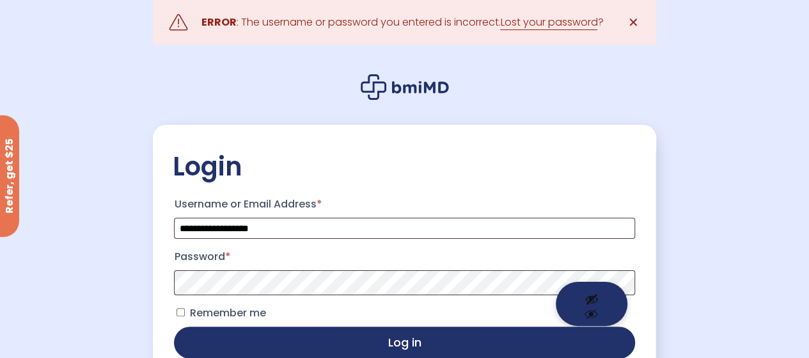 This screenshot has height=358, width=809. I want to click on span: Remember me, so click(227, 312).